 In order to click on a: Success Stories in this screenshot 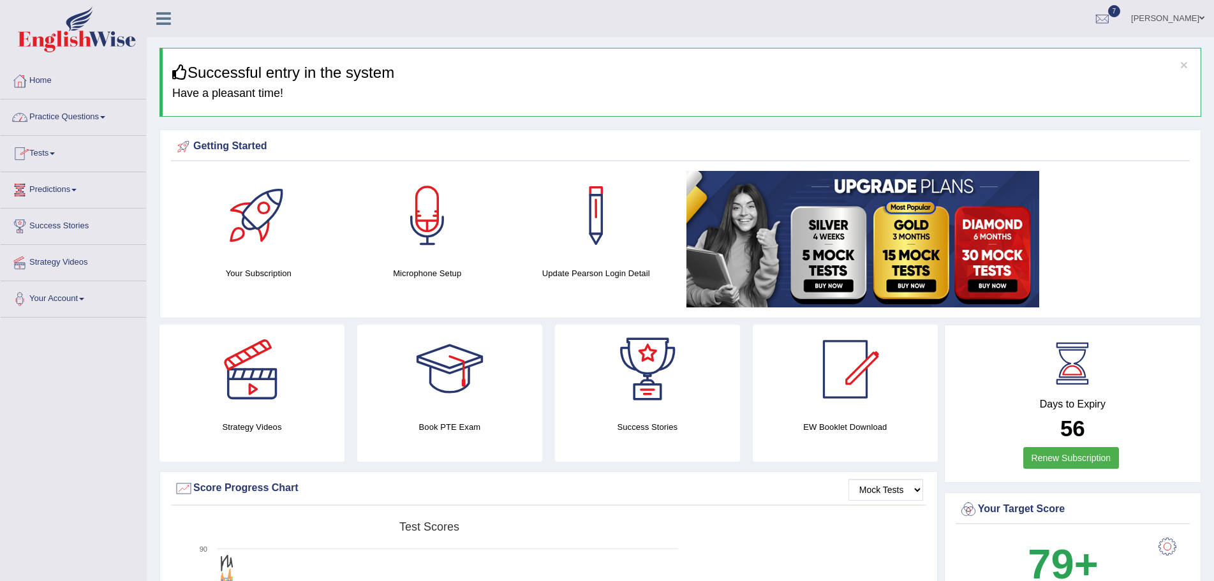, I will do `click(73, 225)`.